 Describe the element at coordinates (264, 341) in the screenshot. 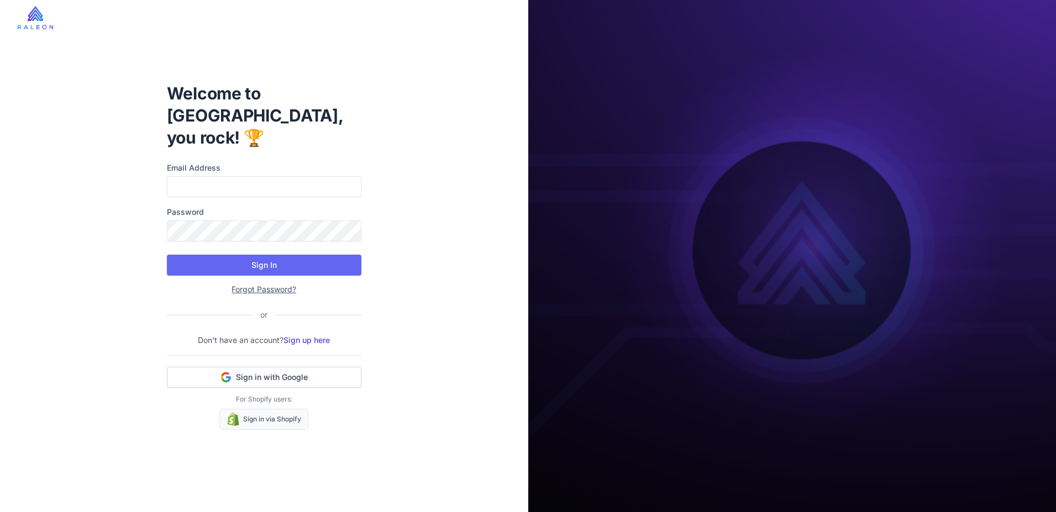

I see `p: Don't have an account?` at that location.